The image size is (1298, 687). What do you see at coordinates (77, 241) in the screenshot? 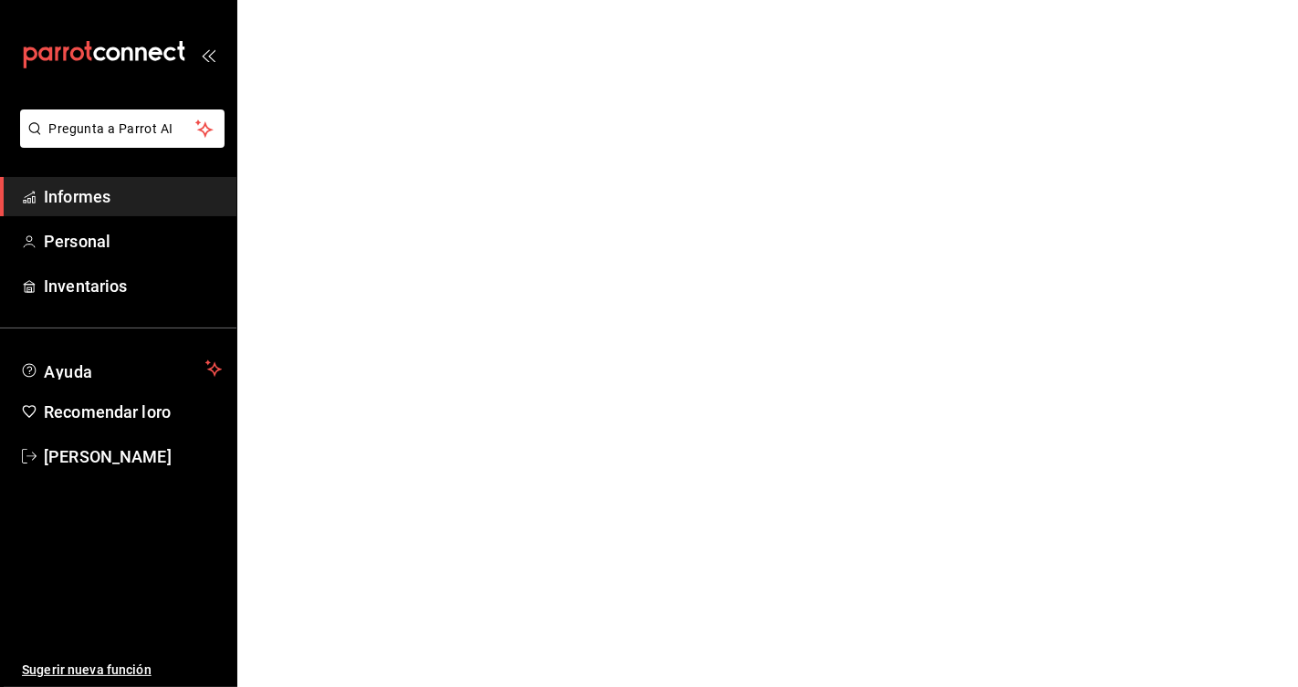
I see `font: Personal` at bounding box center [77, 241].